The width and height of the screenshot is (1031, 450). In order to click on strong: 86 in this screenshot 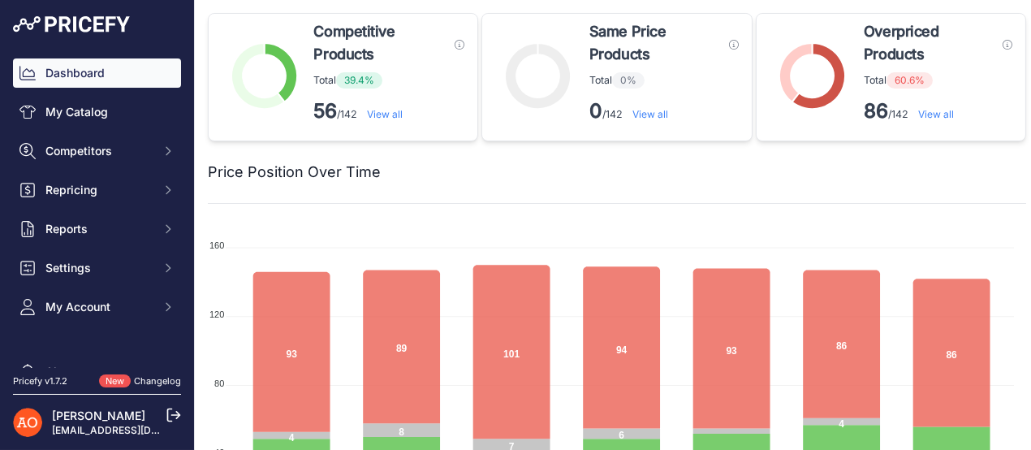, I will do `click(876, 110)`.